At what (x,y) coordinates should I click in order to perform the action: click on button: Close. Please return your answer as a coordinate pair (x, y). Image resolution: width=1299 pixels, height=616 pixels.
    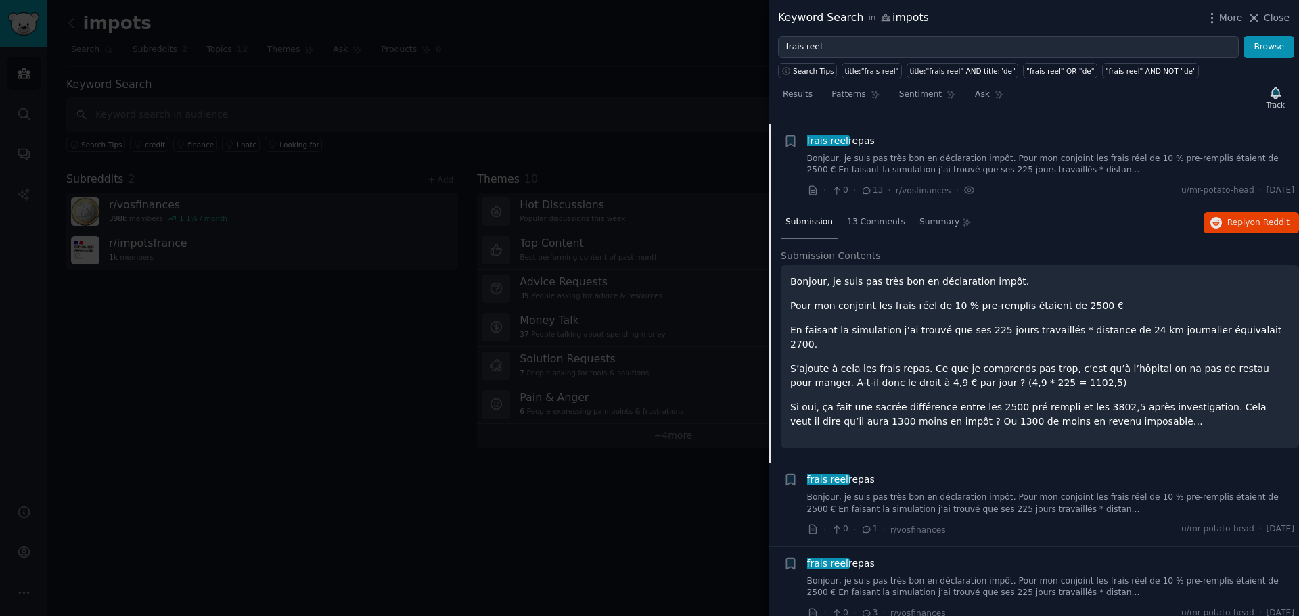
    Looking at the image, I should click on (1268, 18).